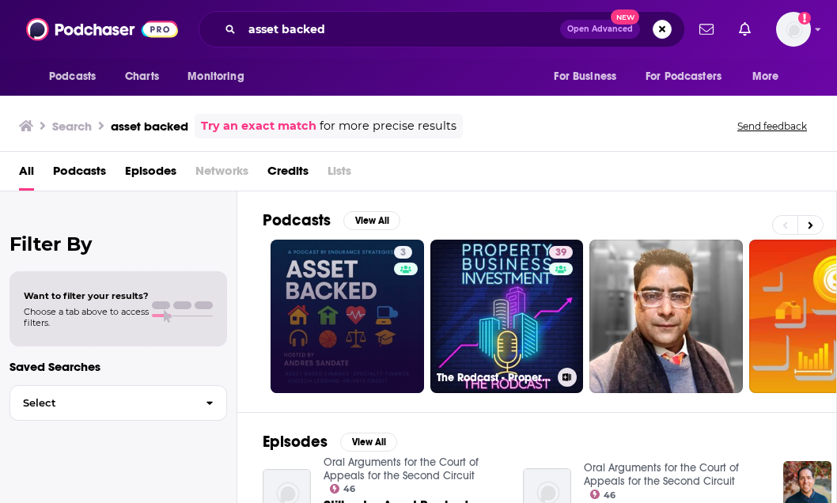  Describe the element at coordinates (340, 174) in the screenshot. I see `span: Lists` at that location.